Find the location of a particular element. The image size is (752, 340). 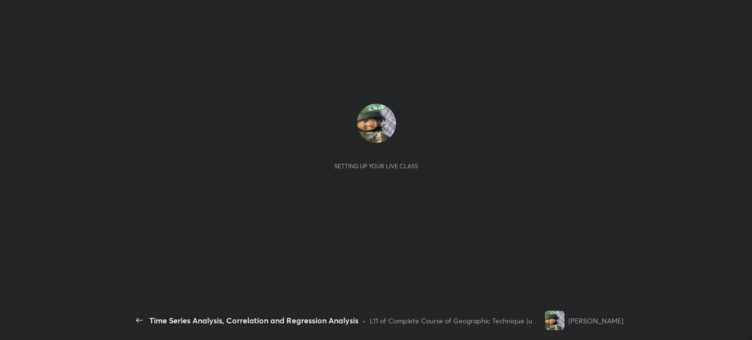

div: Time Series Analysis, Correlation and Regression Analysis is located at coordinates (254, 321).